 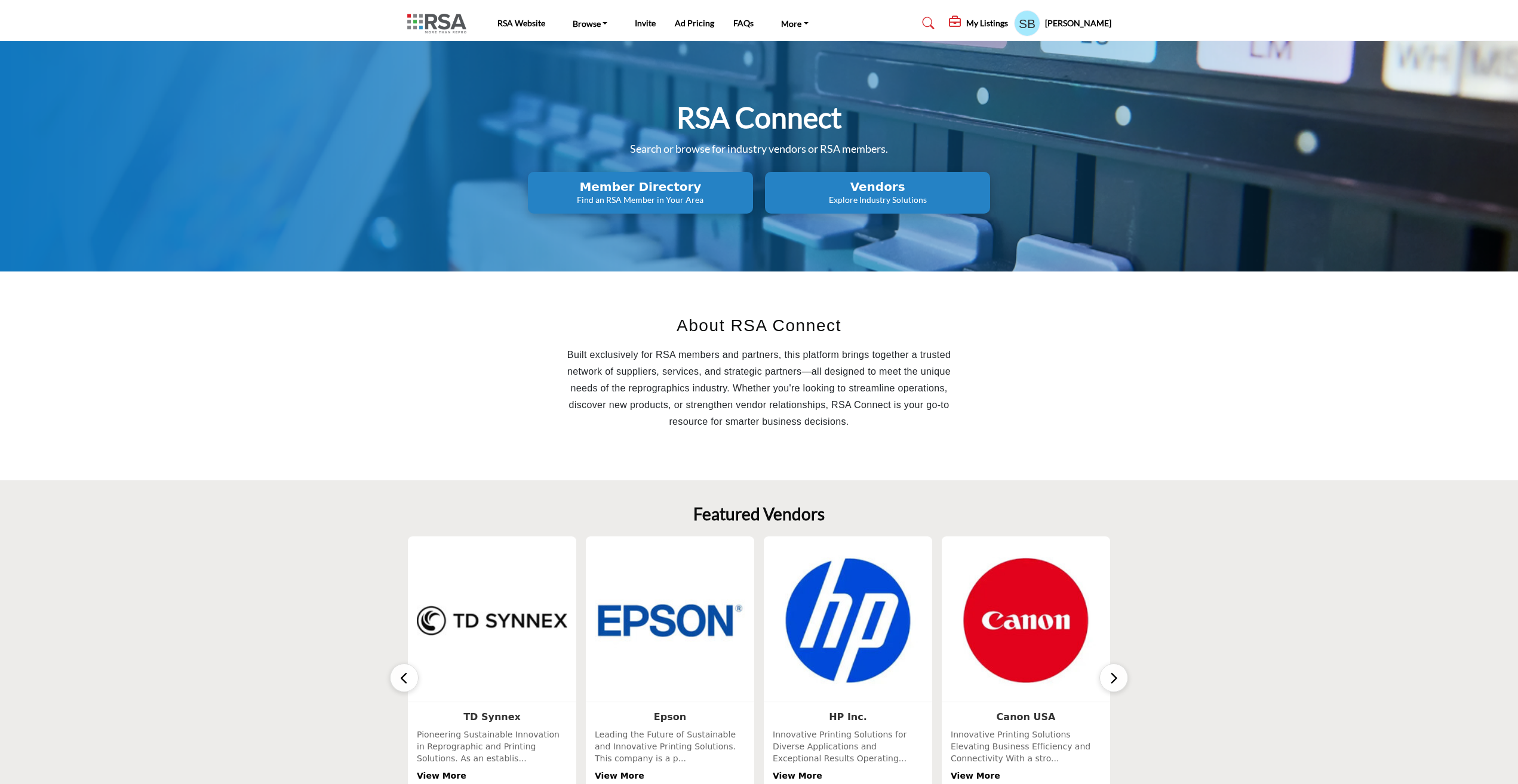 What do you see at coordinates (521, 23) in the screenshot?
I see `a: RSA Website` at bounding box center [521, 23].